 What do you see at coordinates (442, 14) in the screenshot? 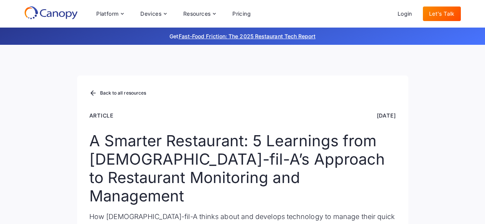
I see `a: Let's Talk` at bounding box center [442, 14].